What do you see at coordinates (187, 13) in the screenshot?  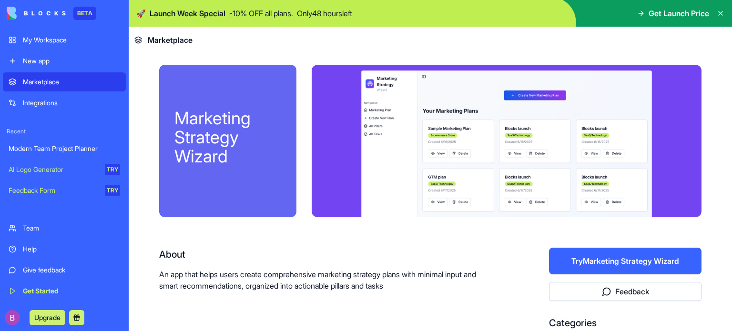 I see `span: Launch Week Special` at bounding box center [187, 13].